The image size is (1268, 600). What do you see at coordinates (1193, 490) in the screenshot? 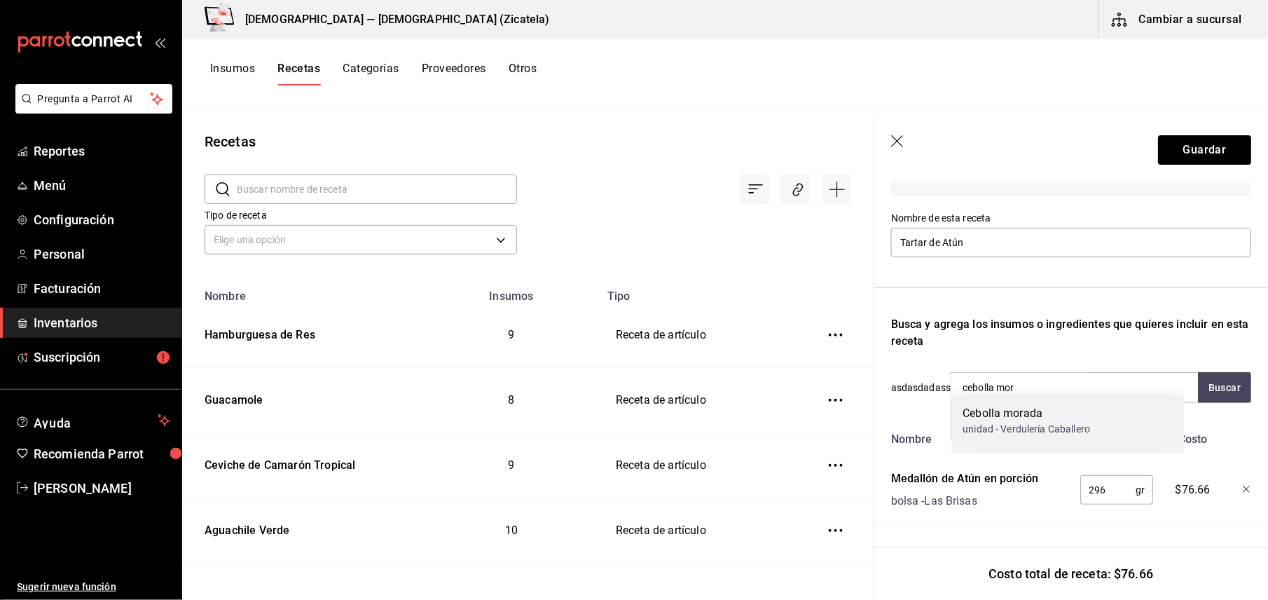
I see `span: $76.66` at bounding box center [1193, 490].